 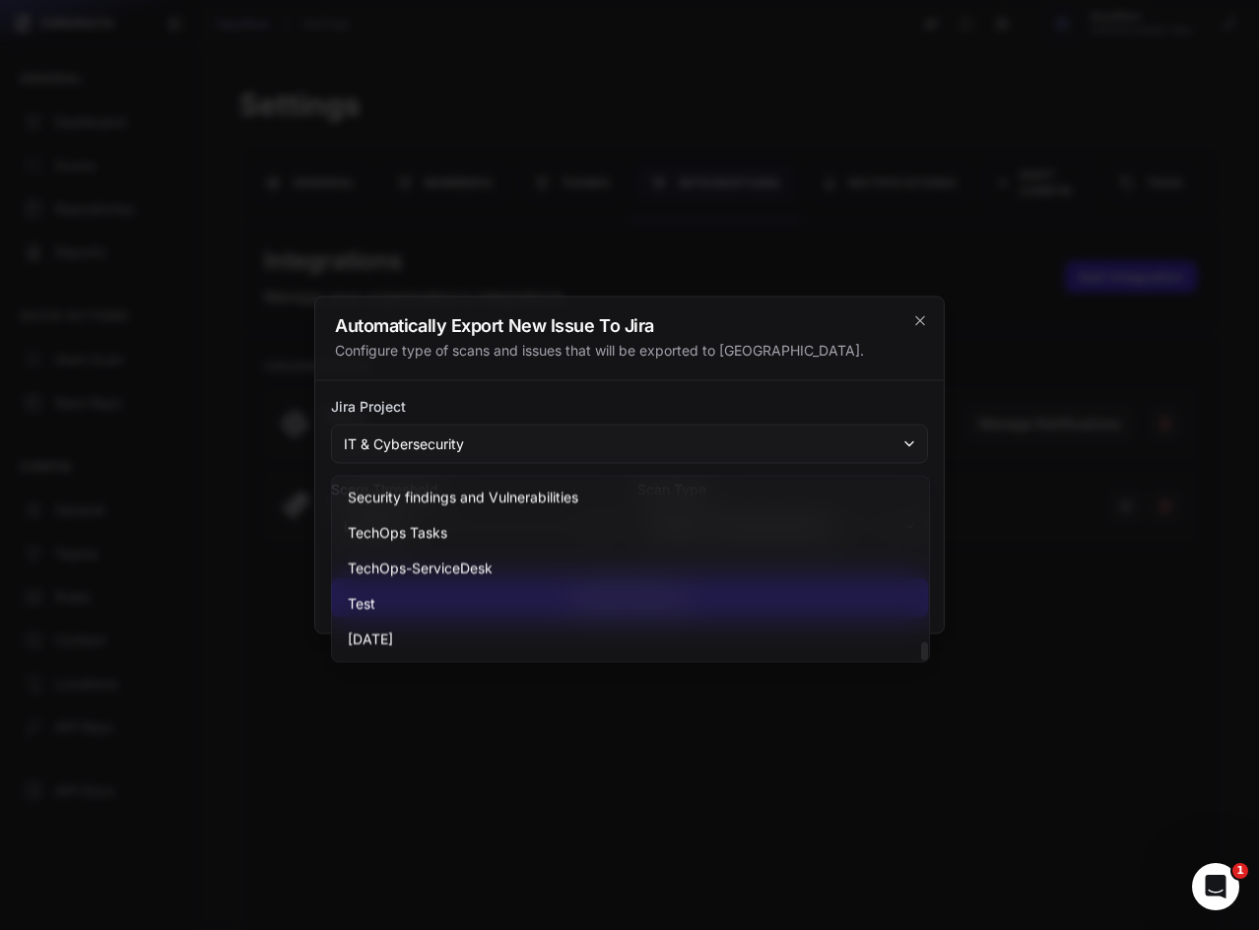 What do you see at coordinates (463, 498) in the screenshot?
I see `span: Security findings and Vulnerabilities` at bounding box center [463, 498].